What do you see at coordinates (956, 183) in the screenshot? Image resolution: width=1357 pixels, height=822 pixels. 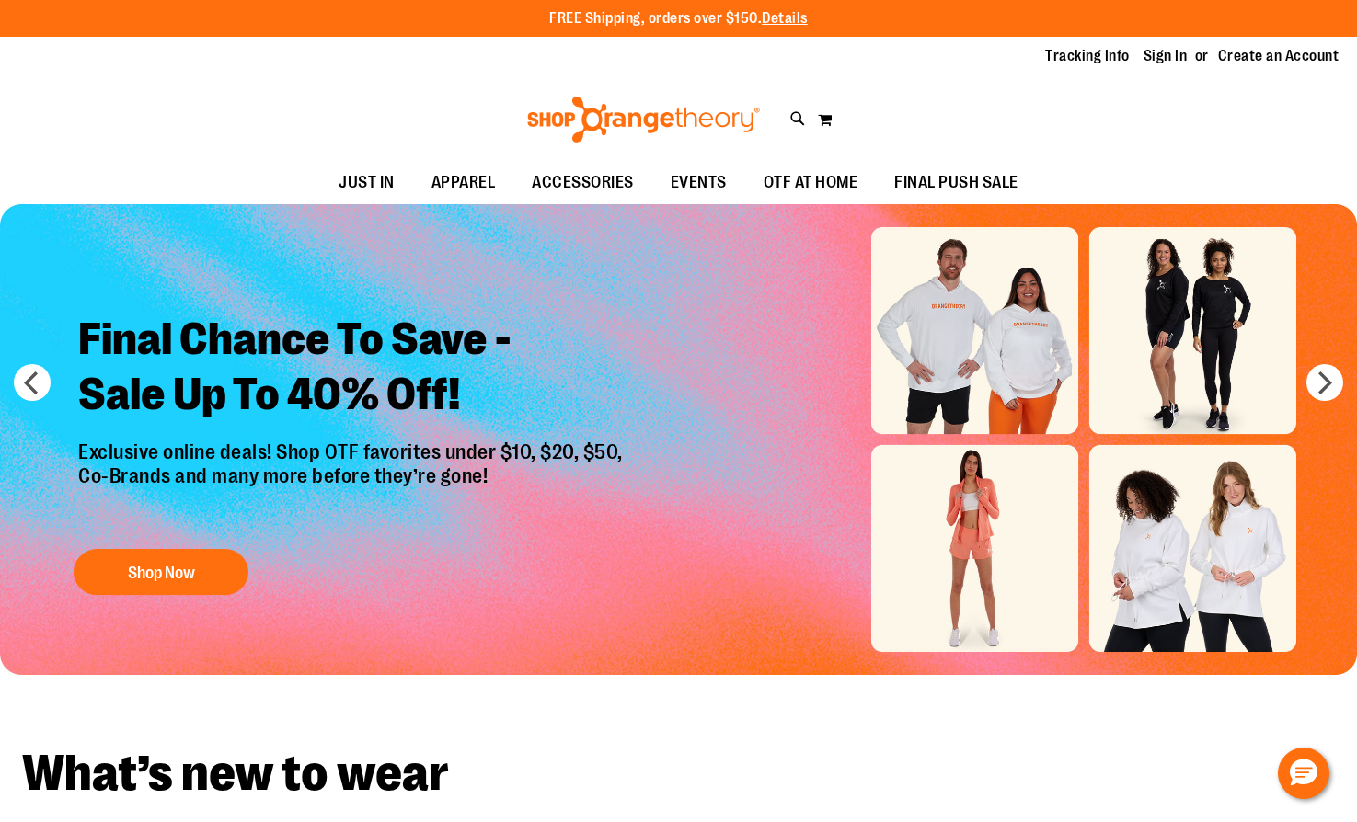 I see `a: FINAL PUSH SALE` at bounding box center [956, 183].